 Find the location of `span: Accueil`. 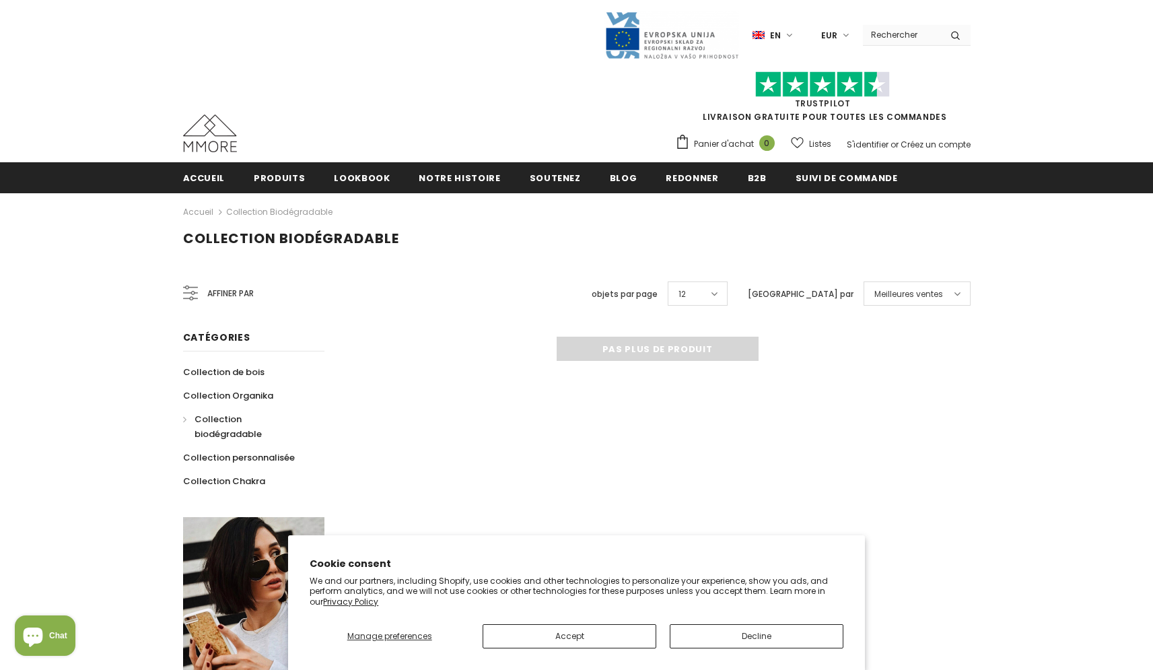

span: Accueil is located at coordinates (204, 178).